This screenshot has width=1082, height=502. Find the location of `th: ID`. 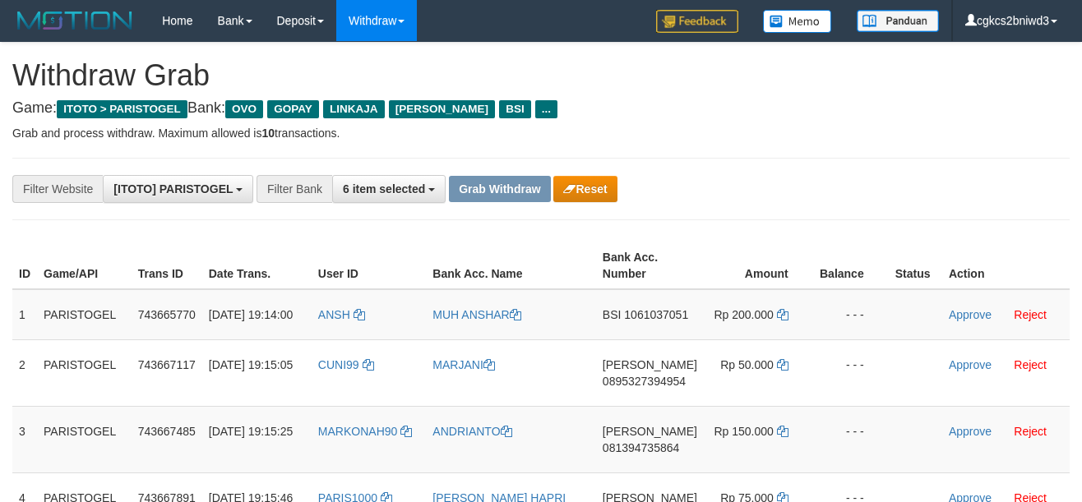

th: ID is located at coordinates (25, 266).